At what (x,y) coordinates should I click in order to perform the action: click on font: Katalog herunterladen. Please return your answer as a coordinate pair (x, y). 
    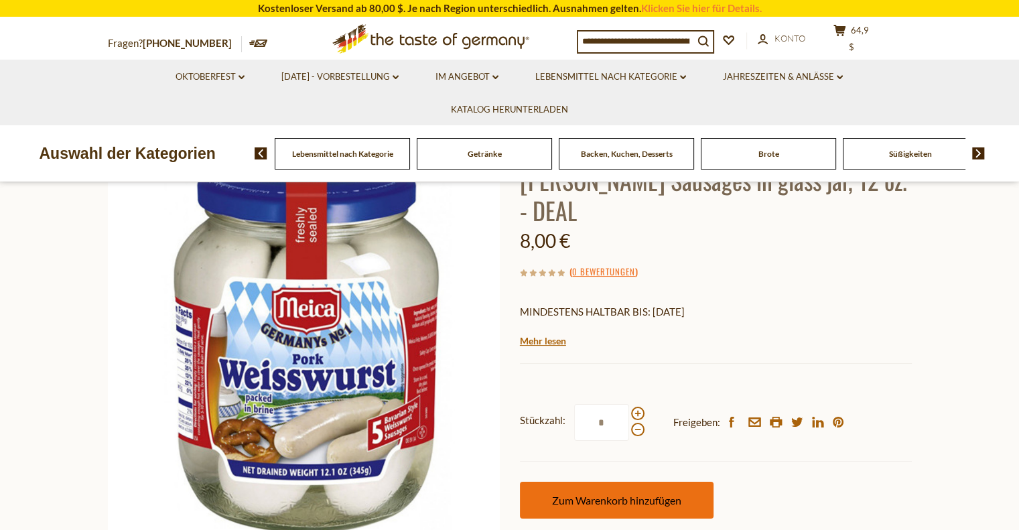
    Looking at the image, I should click on (509, 109).